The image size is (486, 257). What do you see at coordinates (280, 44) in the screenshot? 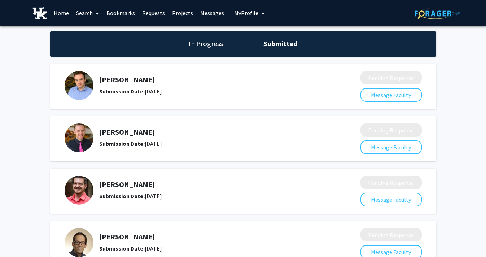
I see `h1: Submitted` at bounding box center [280, 44].